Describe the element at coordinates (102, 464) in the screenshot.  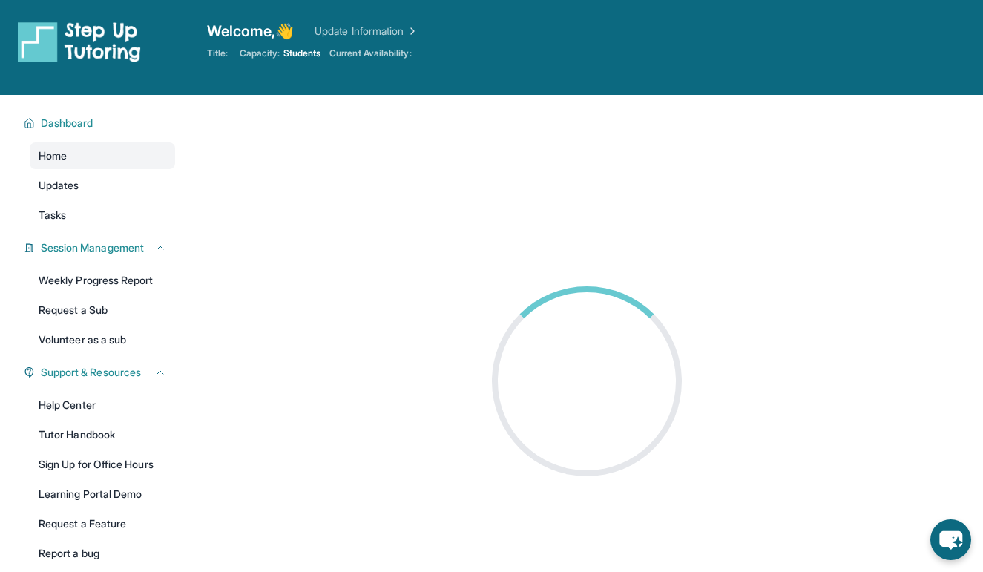
I see `a: Sign Up for Office Hours` at that location.